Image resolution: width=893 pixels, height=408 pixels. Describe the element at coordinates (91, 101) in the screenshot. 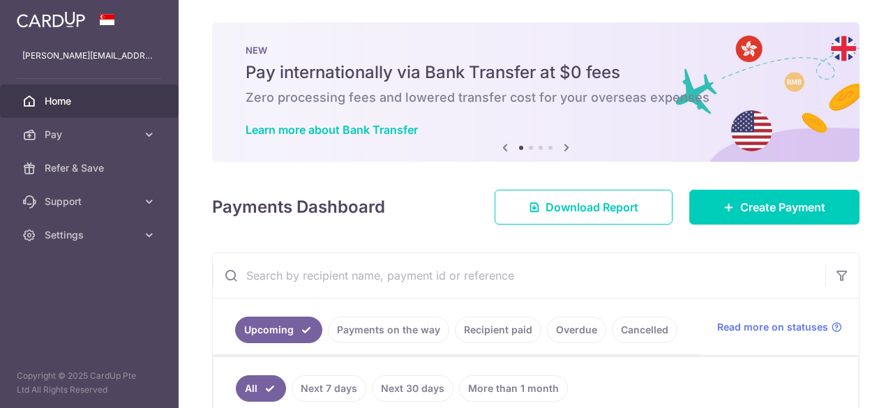

I see `span: Home` at that location.